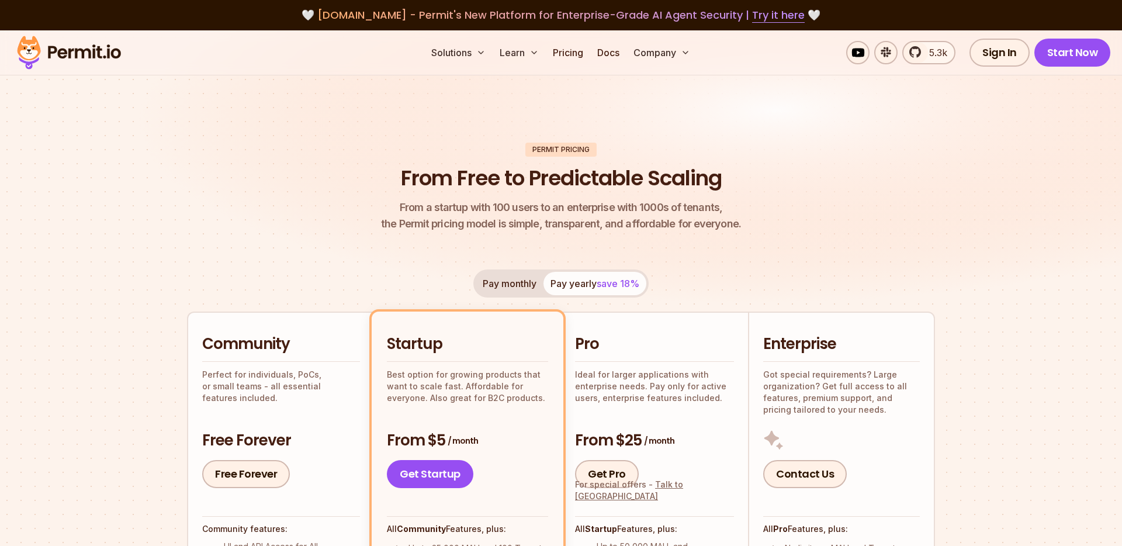 The height and width of the screenshot is (546, 1122). I want to click on a: 5.3k, so click(929, 53).